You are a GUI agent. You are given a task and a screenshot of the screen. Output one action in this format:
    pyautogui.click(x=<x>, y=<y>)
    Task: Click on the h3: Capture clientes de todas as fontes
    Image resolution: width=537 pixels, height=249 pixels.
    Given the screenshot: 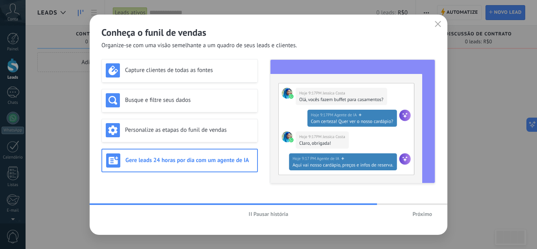 What is the action you would take?
    pyautogui.click(x=189, y=70)
    